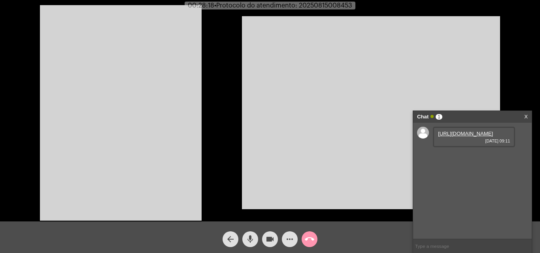  Describe the element at coordinates (283, 6) in the screenshot. I see `span: Protocolo do atendimento: 20250815008453` at that location.